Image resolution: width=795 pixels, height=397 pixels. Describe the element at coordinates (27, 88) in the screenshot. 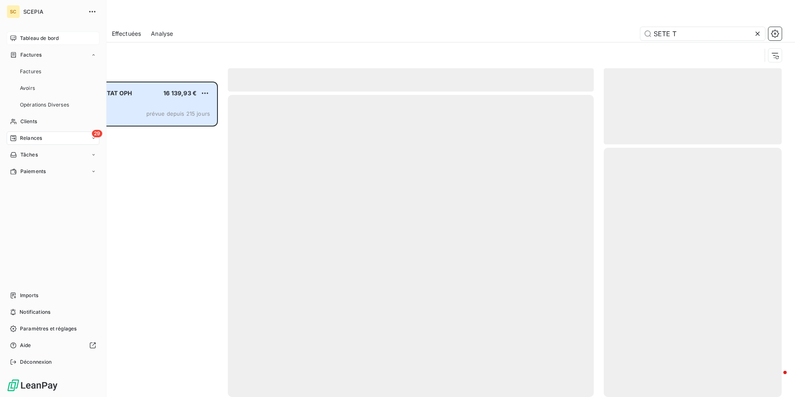

I see `span: Avoirs` at that location.